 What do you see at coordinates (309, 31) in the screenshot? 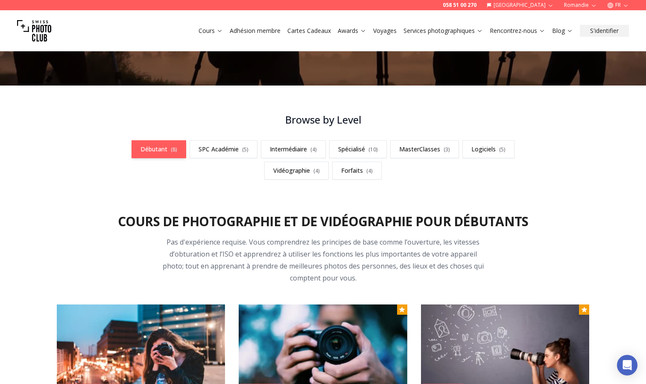
I see `button: Cartes Cadeaux` at bounding box center [309, 31].